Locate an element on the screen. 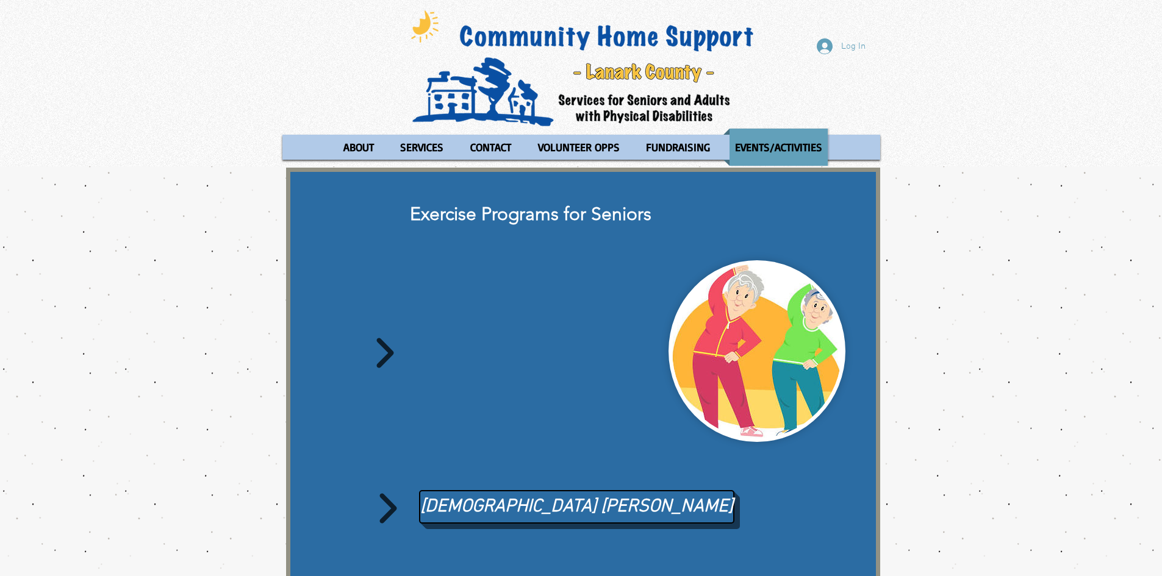 The height and width of the screenshot is (576, 1162). a: SERVICES is located at coordinates (421, 147).